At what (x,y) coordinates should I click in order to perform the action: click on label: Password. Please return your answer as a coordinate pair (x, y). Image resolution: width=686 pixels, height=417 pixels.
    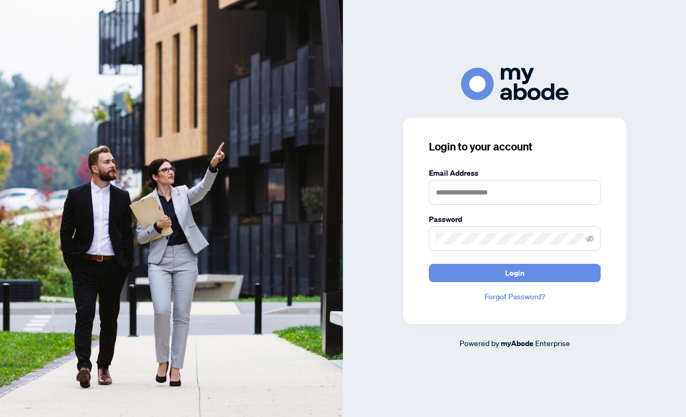
    Looking at the image, I should click on (515, 219).